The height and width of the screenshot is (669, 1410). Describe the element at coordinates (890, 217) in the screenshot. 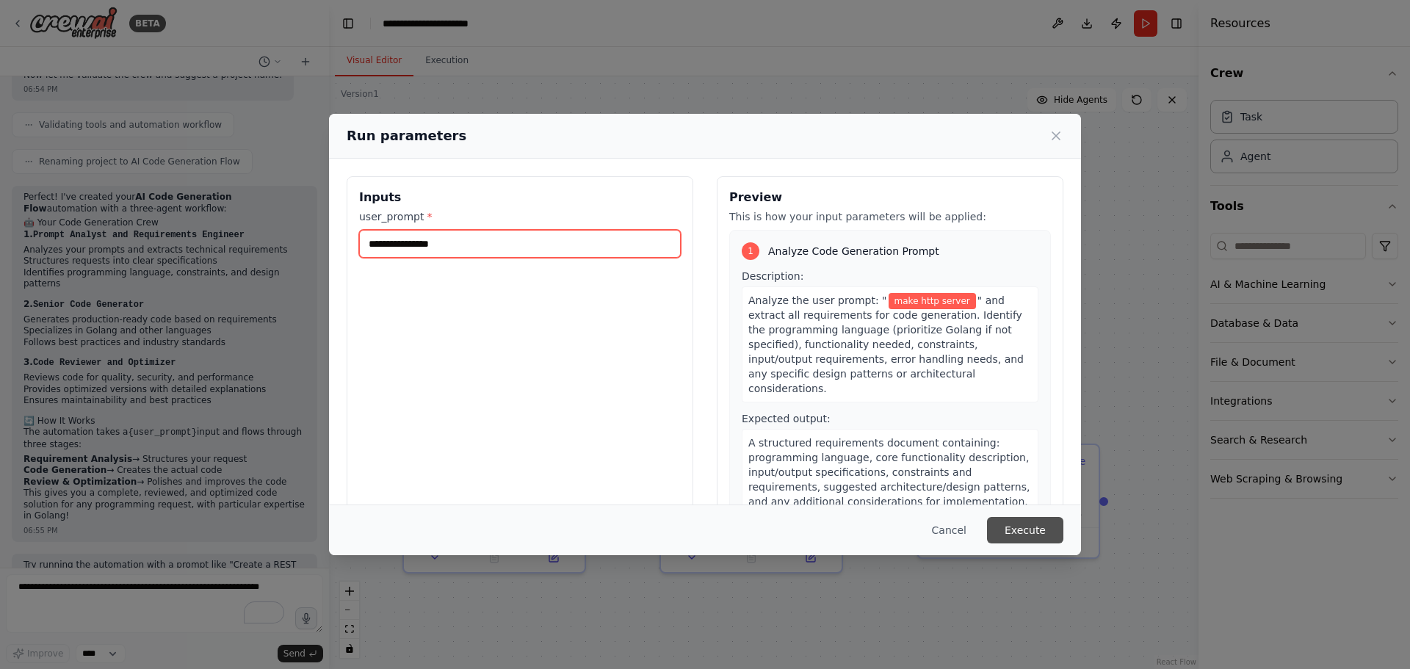

I see `p: This is how your input parameters will be applied:` at that location.